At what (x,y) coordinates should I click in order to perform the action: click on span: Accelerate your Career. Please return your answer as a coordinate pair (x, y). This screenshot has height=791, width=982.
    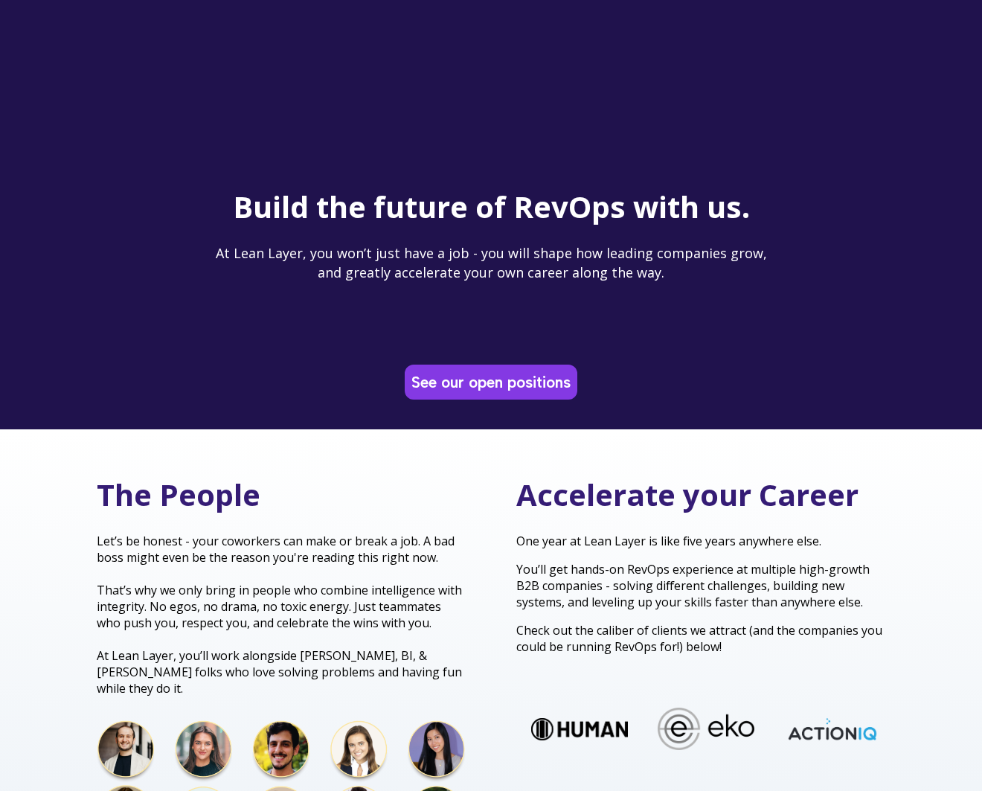
    Looking at the image, I should click on (687, 494).